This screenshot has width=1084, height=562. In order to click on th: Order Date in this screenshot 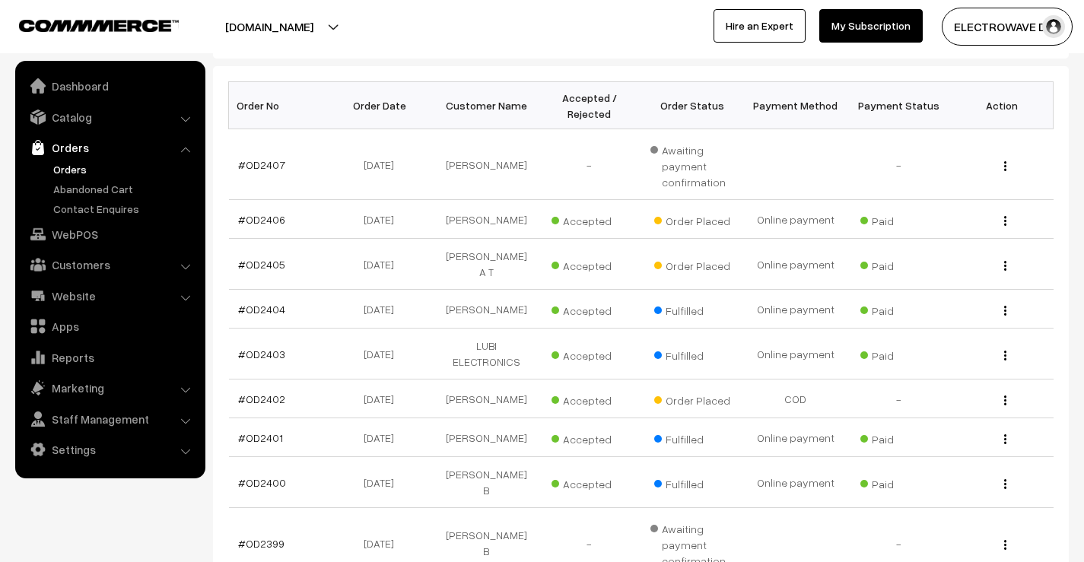, I will do `click(383, 106)`.